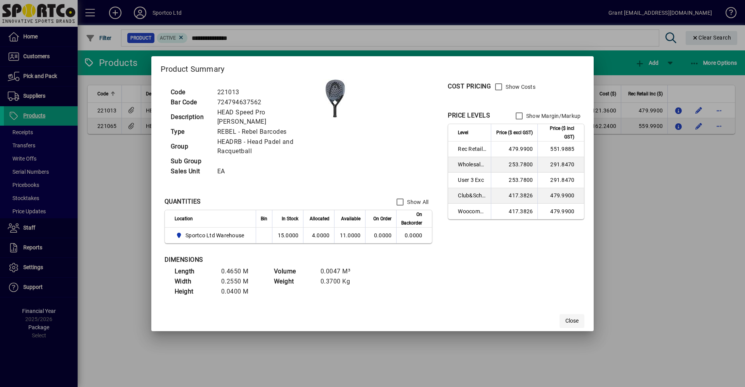 This screenshot has width=745, height=387. Describe the element at coordinates (561, 149) in the screenshot. I see `td: 551.9885` at that location.